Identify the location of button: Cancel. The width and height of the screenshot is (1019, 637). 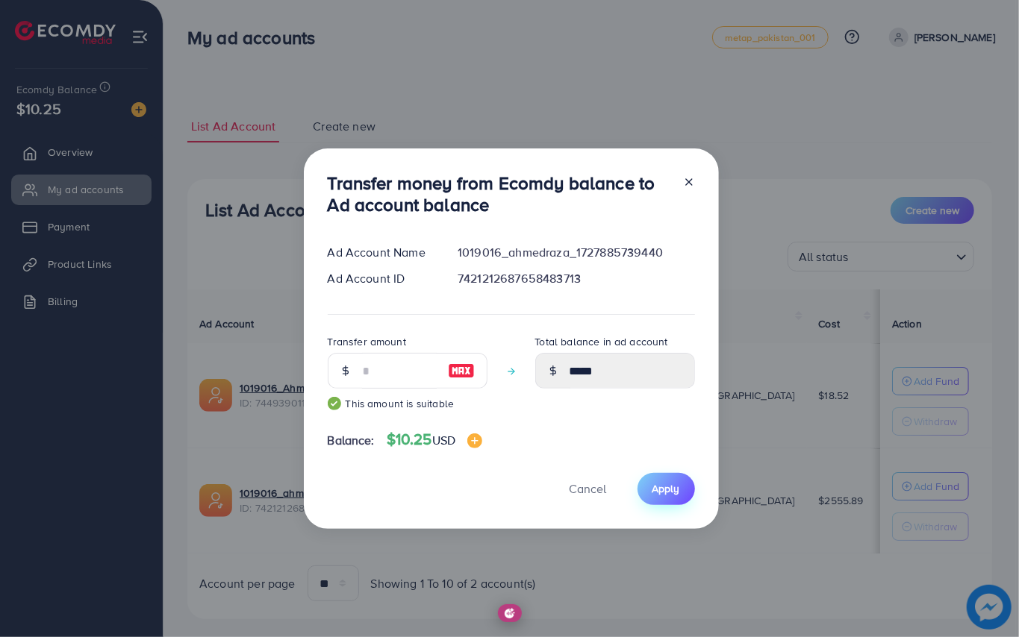
(588, 489).